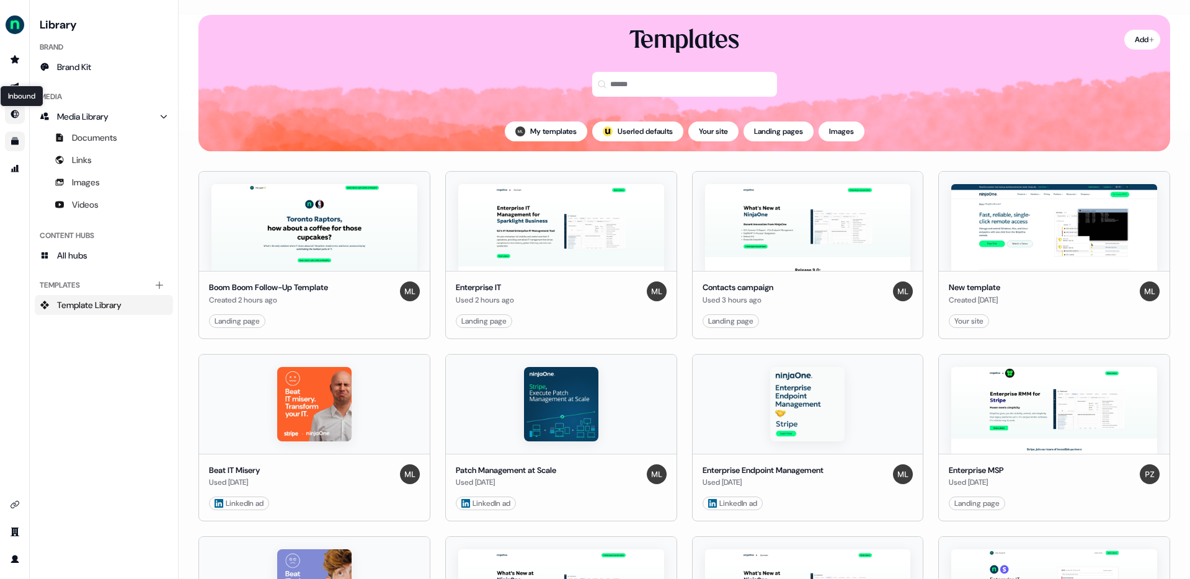 The height and width of the screenshot is (579, 1190). Describe the element at coordinates (1142, 40) in the screenshot. I see `button: Add` at that location.